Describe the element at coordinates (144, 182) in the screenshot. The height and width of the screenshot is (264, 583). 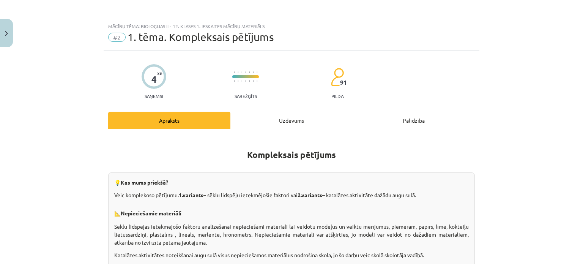
I see `strong: Kas mums priekšā?` at that location.